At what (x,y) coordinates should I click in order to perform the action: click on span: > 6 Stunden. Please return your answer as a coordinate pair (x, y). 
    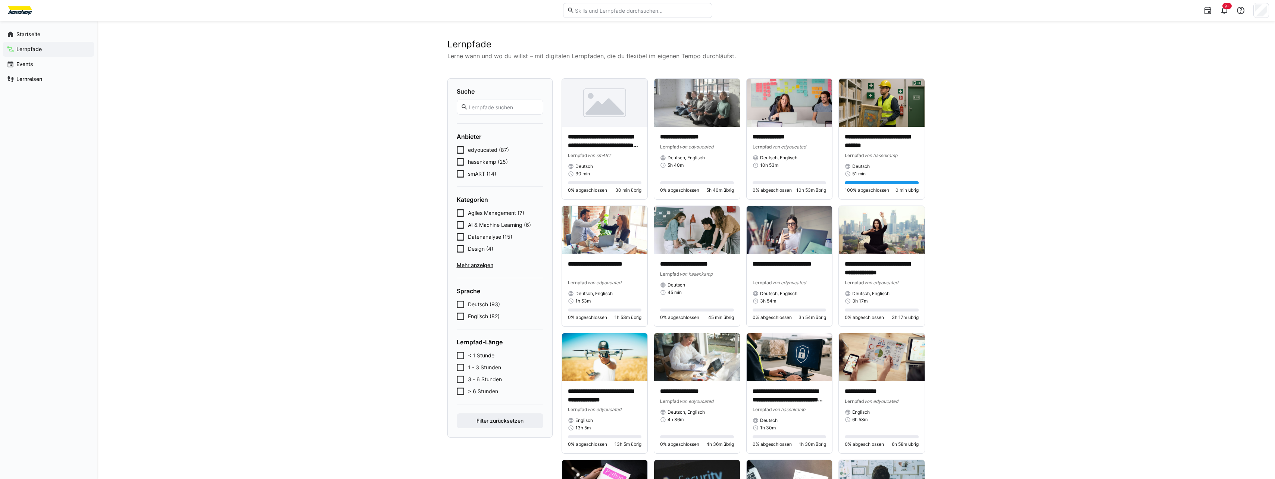
    Looking at the image, I should click on (483, 391).